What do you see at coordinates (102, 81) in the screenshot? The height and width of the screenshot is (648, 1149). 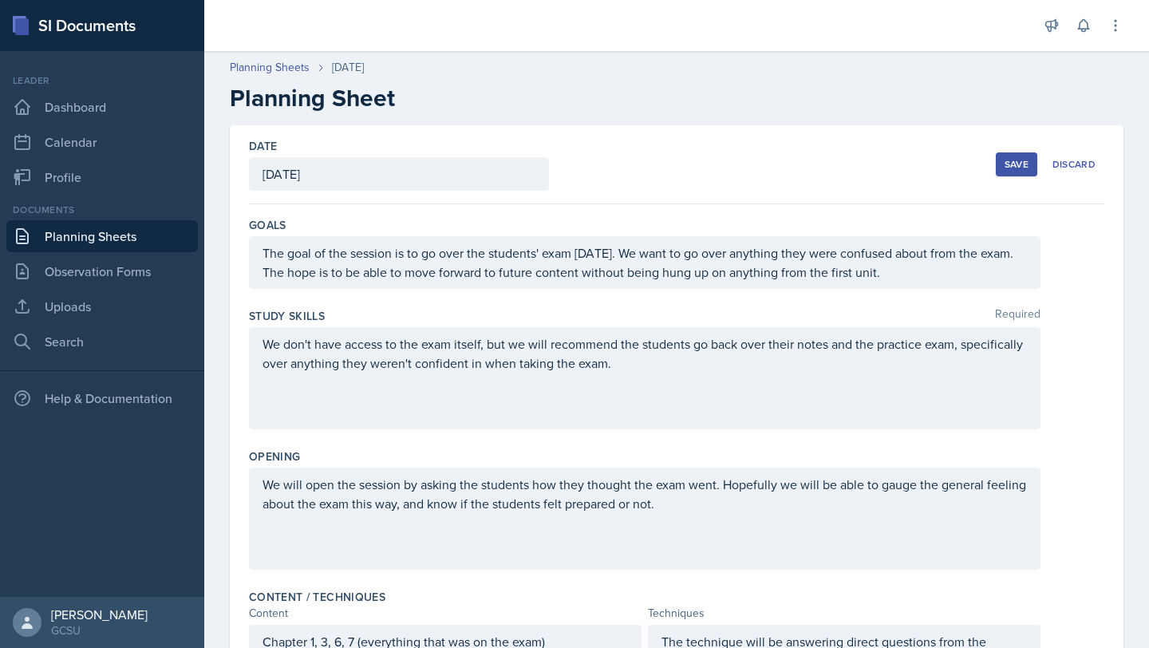 I see `div: Leader` at bounding box center [102, 81].